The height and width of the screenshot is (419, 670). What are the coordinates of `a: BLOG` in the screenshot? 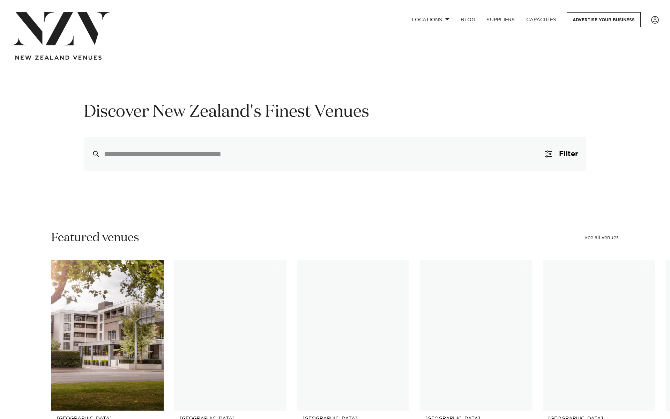 It's located at (468, 20).